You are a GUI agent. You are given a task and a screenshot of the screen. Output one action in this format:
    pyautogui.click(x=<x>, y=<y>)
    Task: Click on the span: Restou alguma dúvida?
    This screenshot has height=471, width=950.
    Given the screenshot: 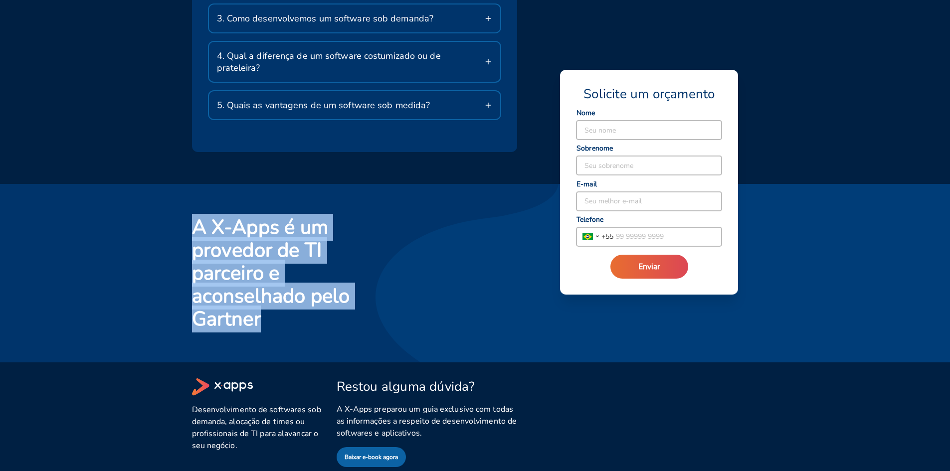 What is the action you would take?
    pyautogui.click(x=406, y=387)
    